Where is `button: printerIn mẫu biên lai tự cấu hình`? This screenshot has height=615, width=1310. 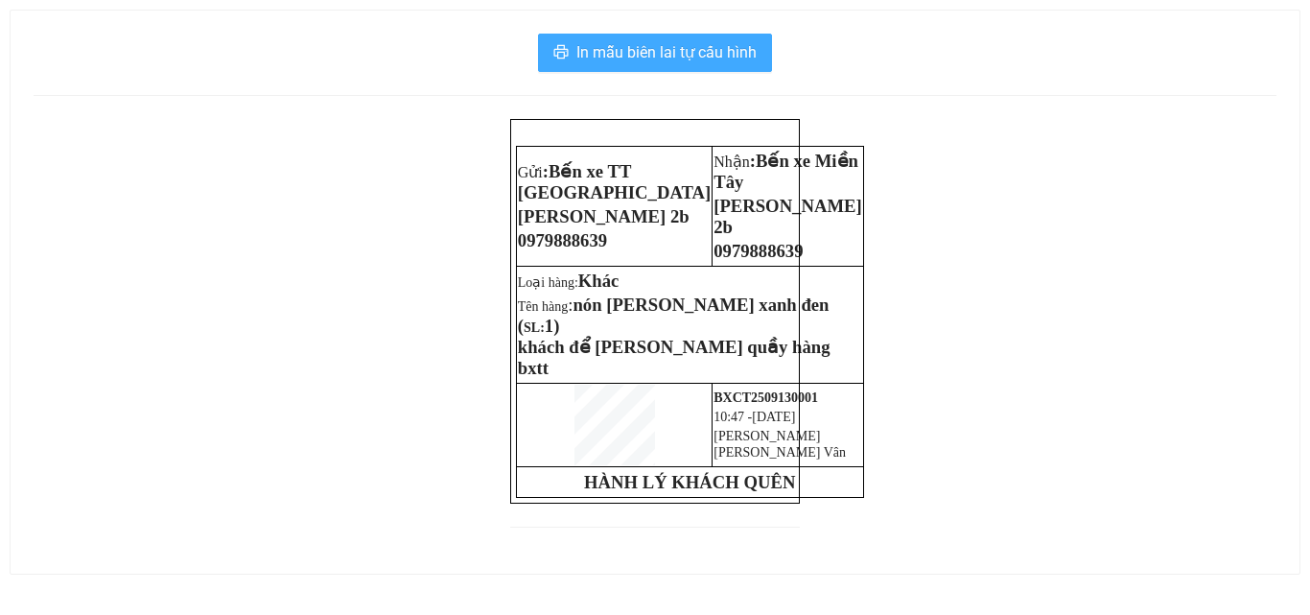 button: printerIn mẫu biên lai tự cấu hình is located at coordinates (655, 53).